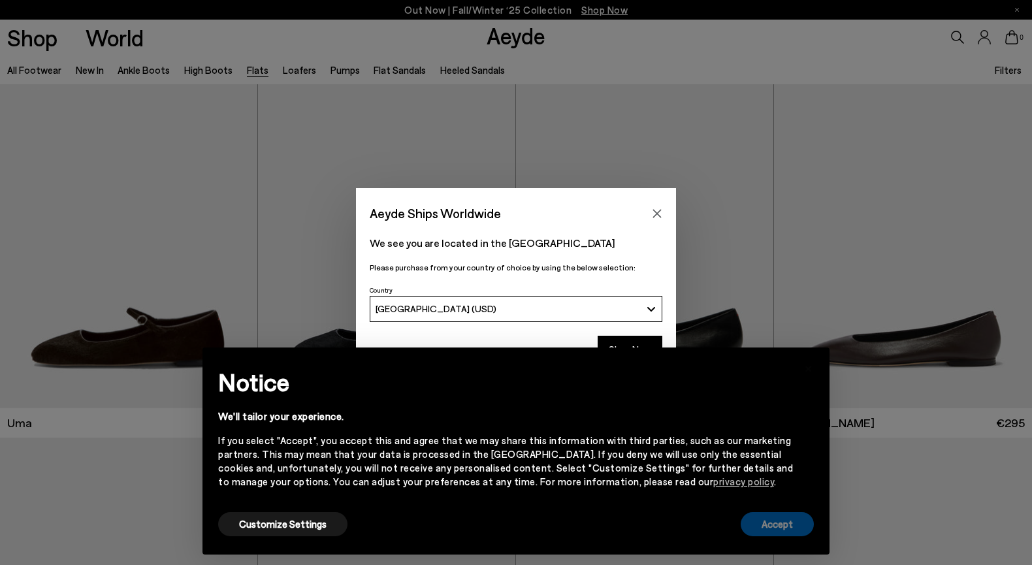  I want to click on button: Shop Now, so click(630, 350).